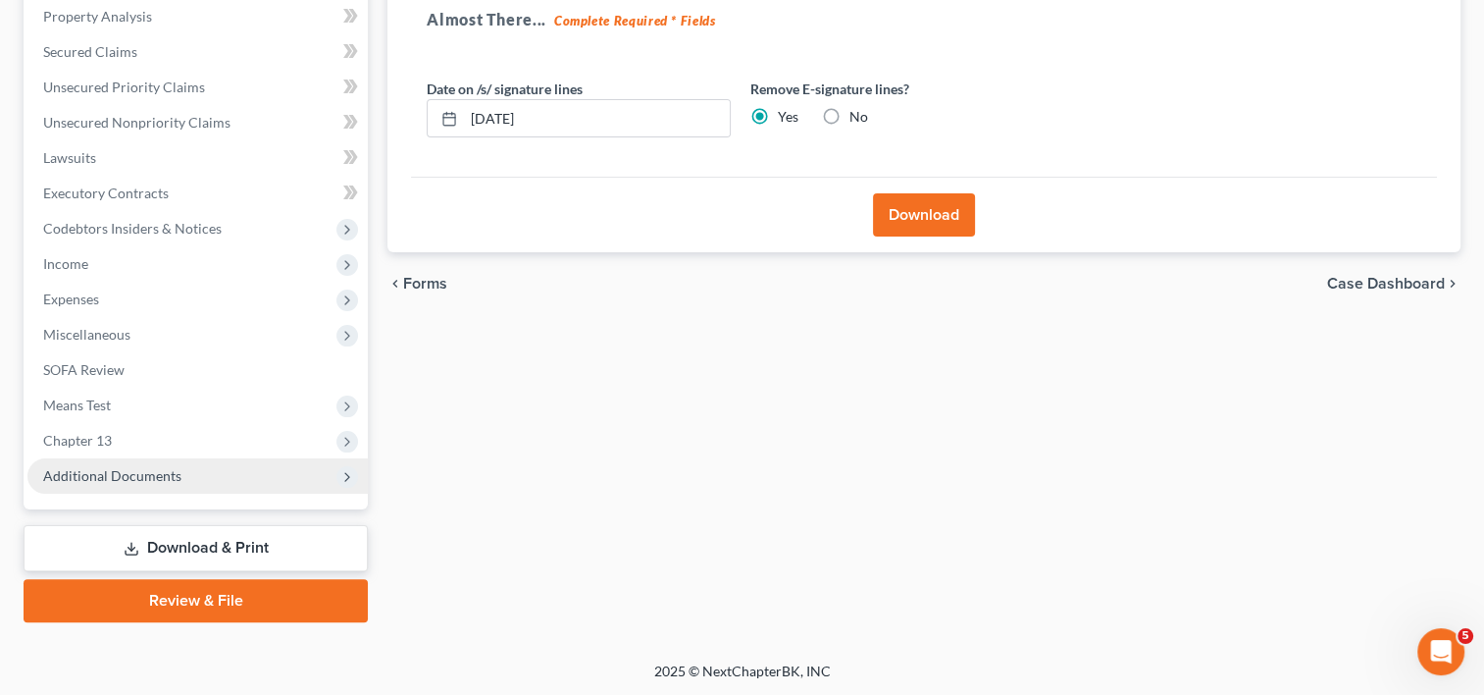 The image size is (1484, 695). What do you see at coordinates (77, 404) in the screenshot?
I see `span: Means Test` at bounding box center [77, 404].